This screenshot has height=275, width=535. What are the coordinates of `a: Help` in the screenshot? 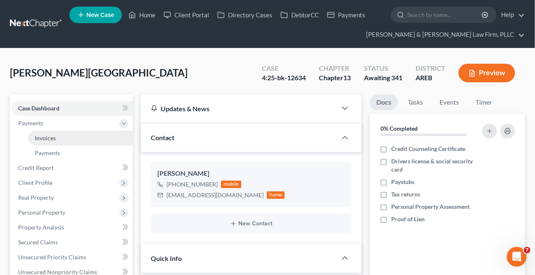 It's located at (511, 15).